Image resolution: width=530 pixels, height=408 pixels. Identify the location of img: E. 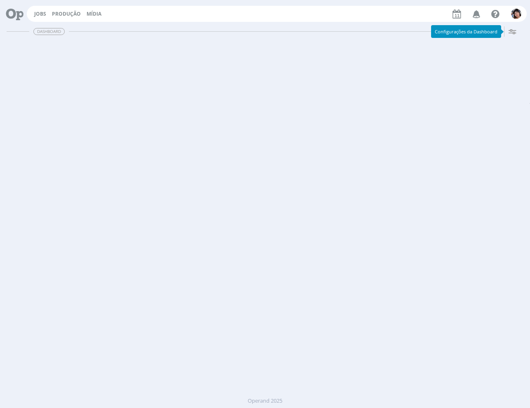
(516, 14).